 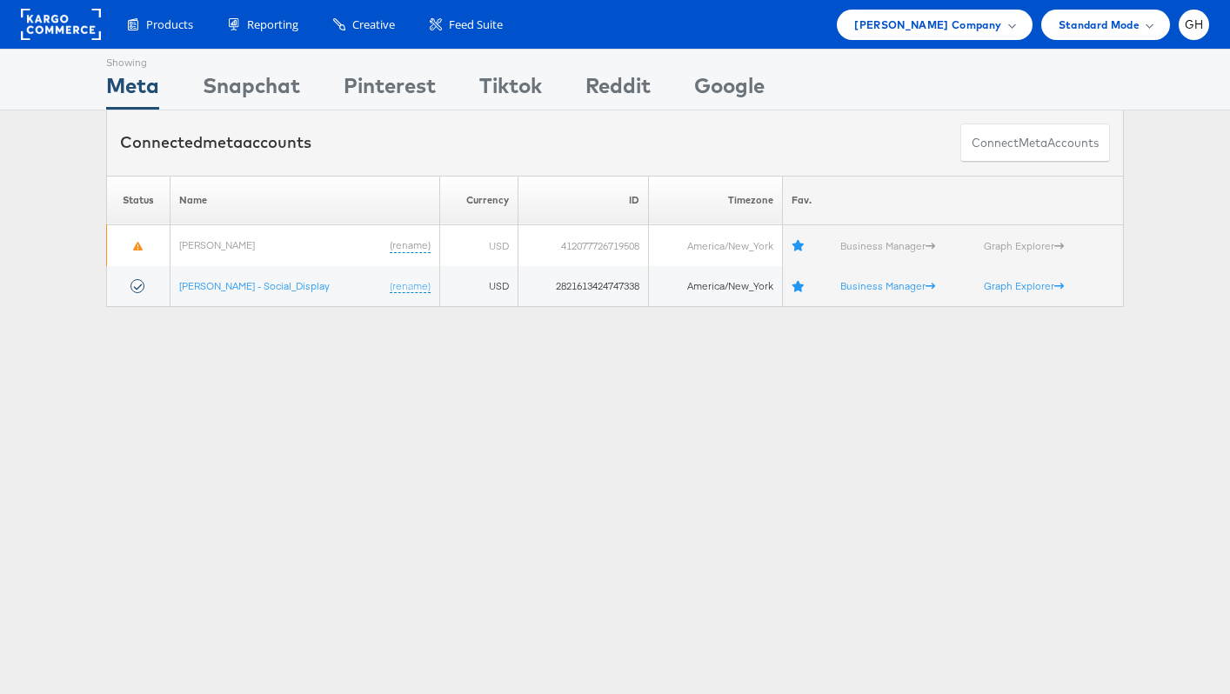 What do you see at coordinates (511, 90) in the screenshot?
I see `div: Tiktok` at bounding box center [511, 90].